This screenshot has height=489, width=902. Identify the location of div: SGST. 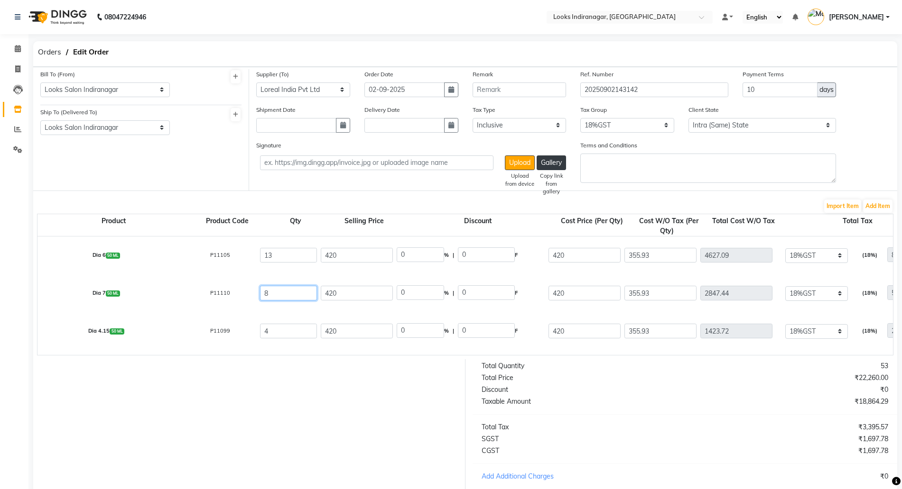
(580, 439).